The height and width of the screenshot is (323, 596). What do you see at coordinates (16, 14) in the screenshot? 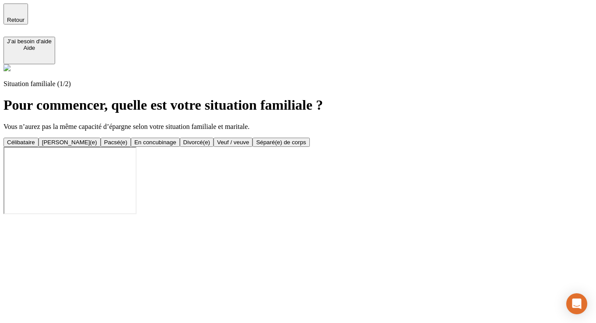
I see `button: Retour` at bounding box center [16, 14].